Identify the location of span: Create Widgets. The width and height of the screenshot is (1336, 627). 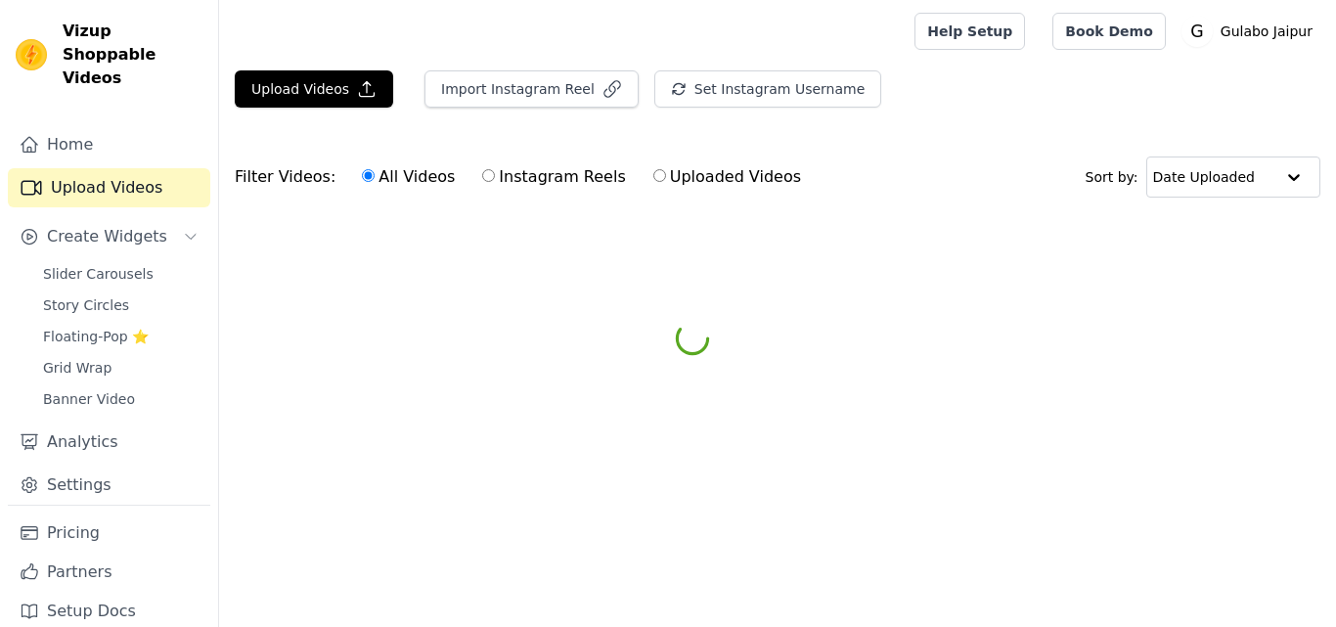
(107, 237).